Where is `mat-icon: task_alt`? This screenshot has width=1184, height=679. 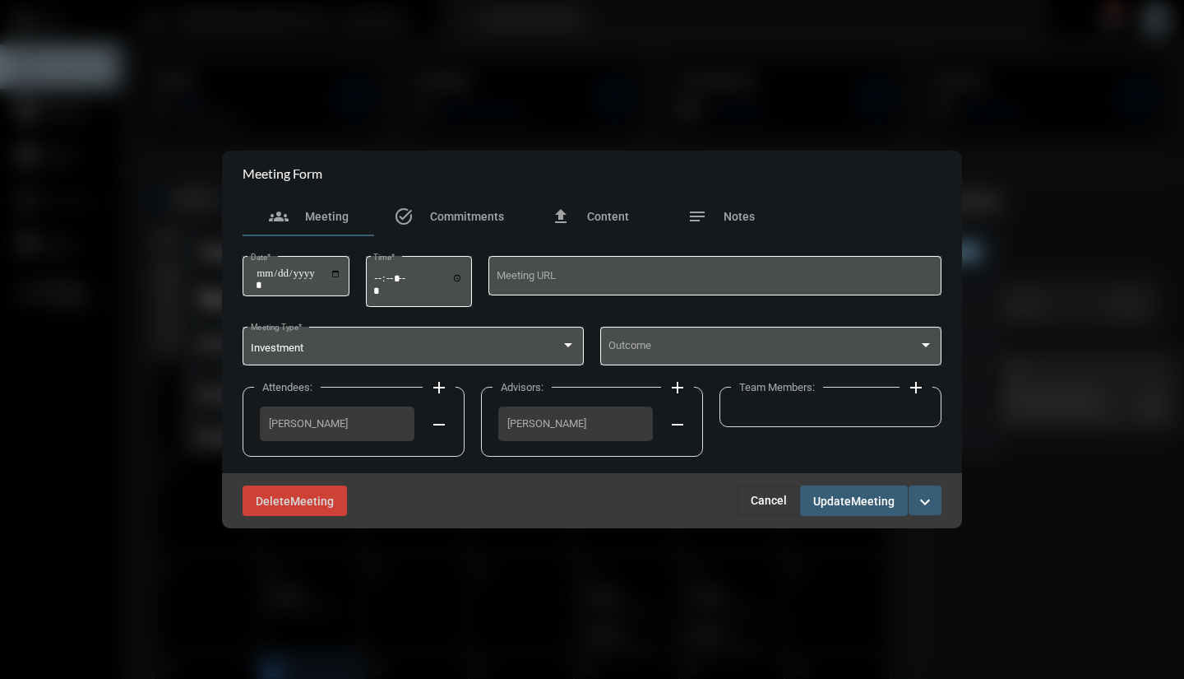 mat-icon: task_alt is located at coordinates (404, 216).